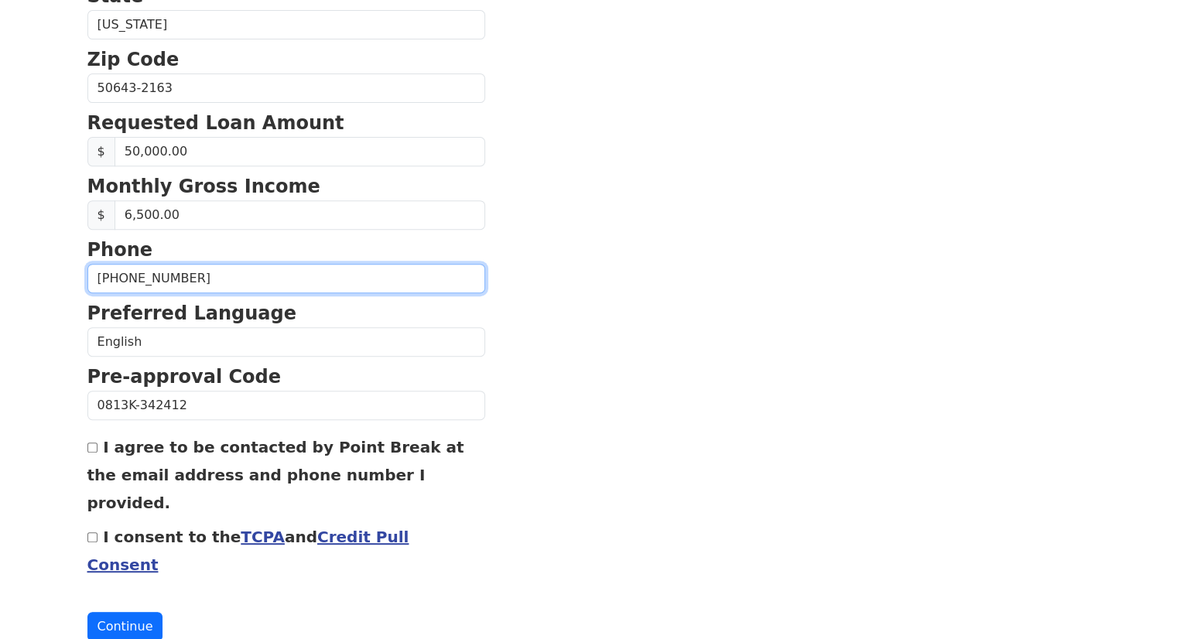 The width and height of the screenshot is (1177, 639). I want to click on input: Zip Code, so click(286, 88).